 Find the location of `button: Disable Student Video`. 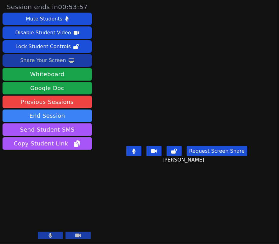

button: Disable Student Video is located at coordinates (47, 33).